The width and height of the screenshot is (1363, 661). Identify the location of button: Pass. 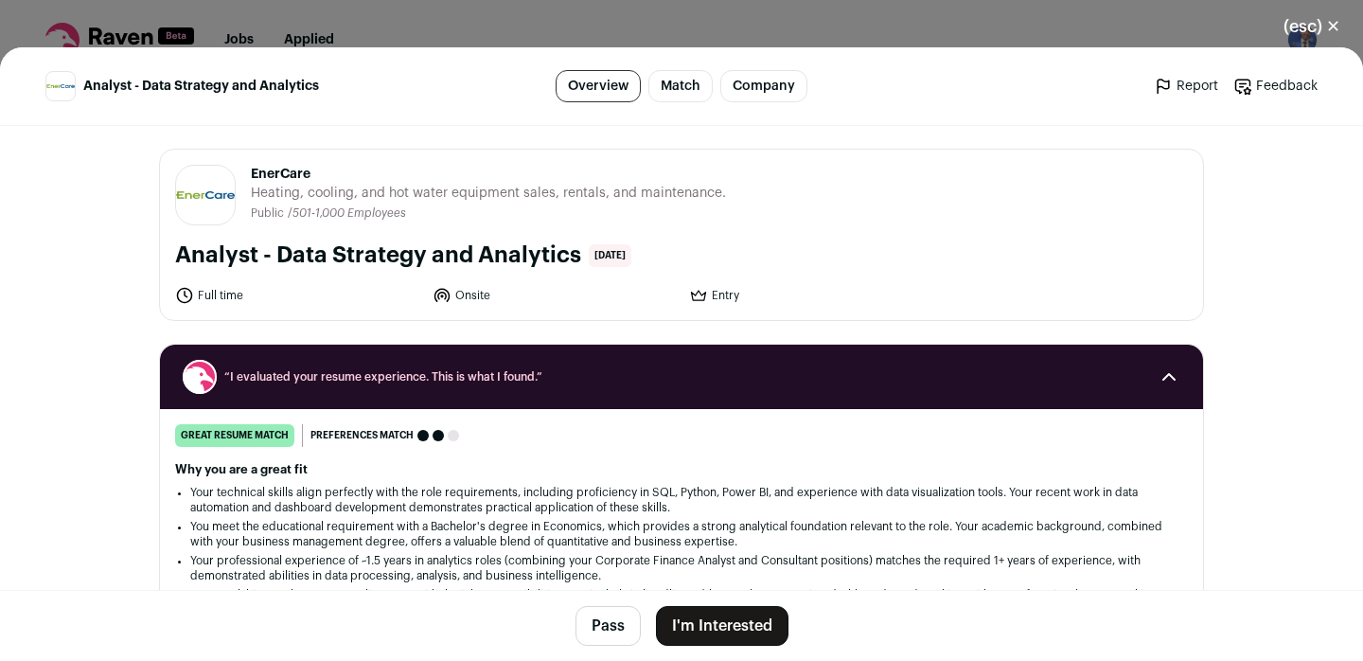
(608, 626).